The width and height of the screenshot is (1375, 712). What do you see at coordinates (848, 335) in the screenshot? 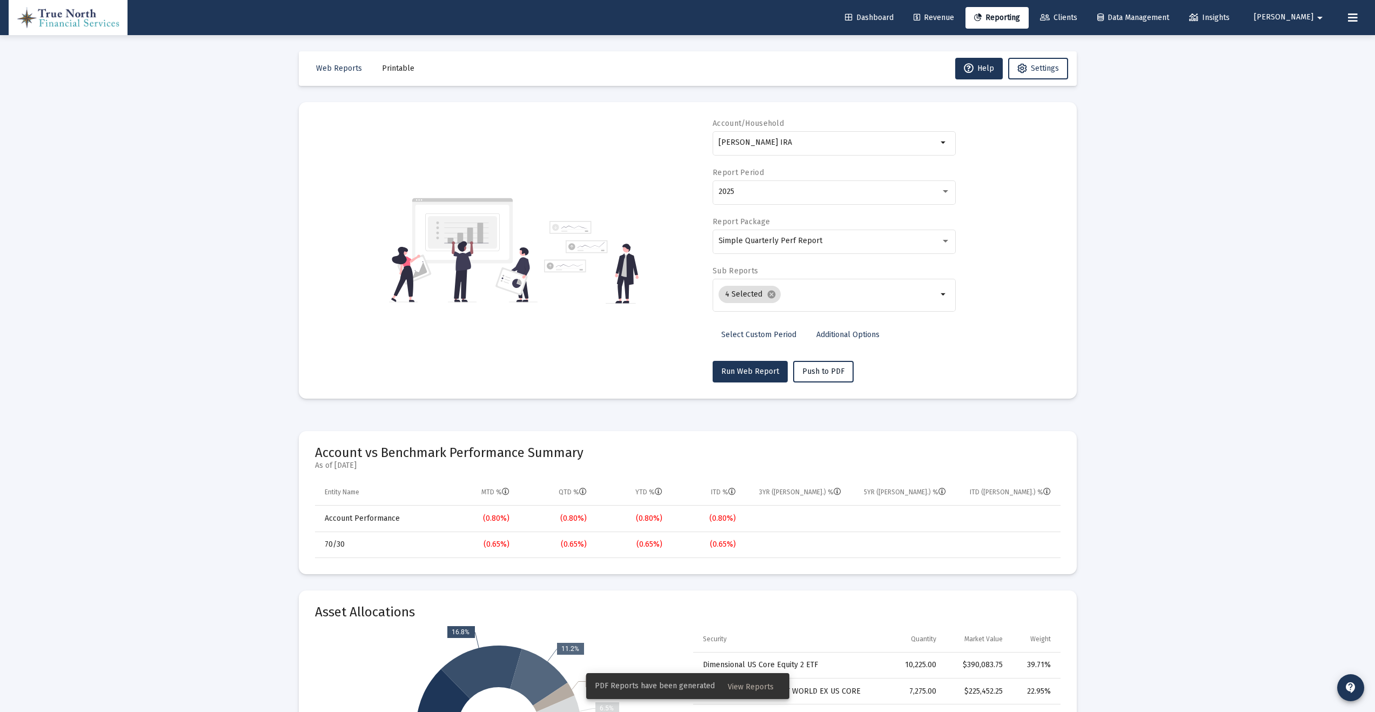
I see `span: Additional Options` at bounding box center [848, 335].